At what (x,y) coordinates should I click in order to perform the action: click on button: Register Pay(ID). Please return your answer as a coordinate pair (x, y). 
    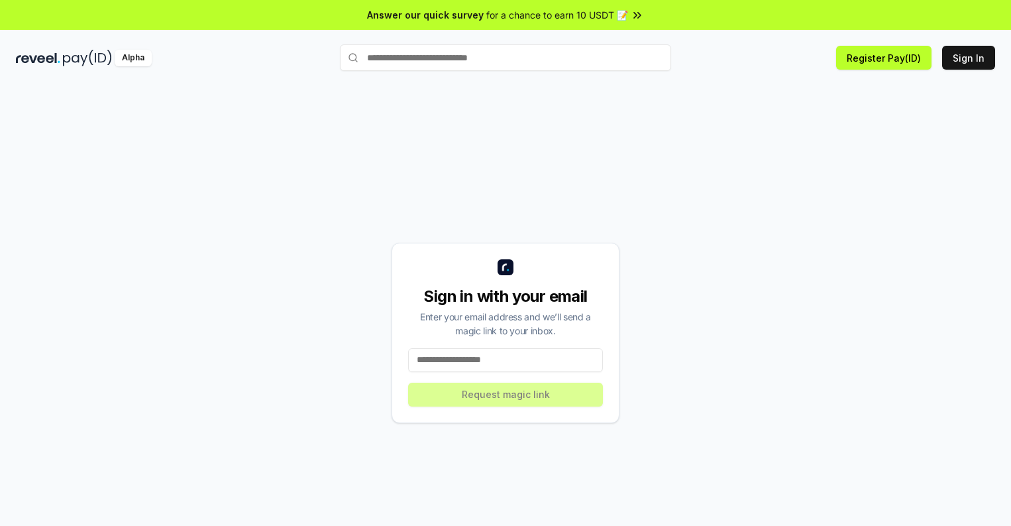
    Looking at the image, I should click on (884, 58).